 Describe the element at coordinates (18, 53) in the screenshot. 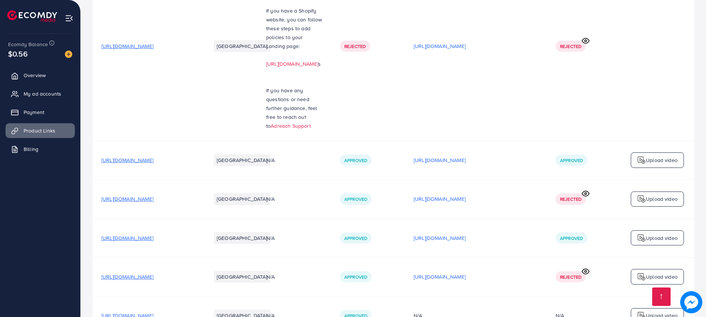

I see `span: $0.56` at that location.